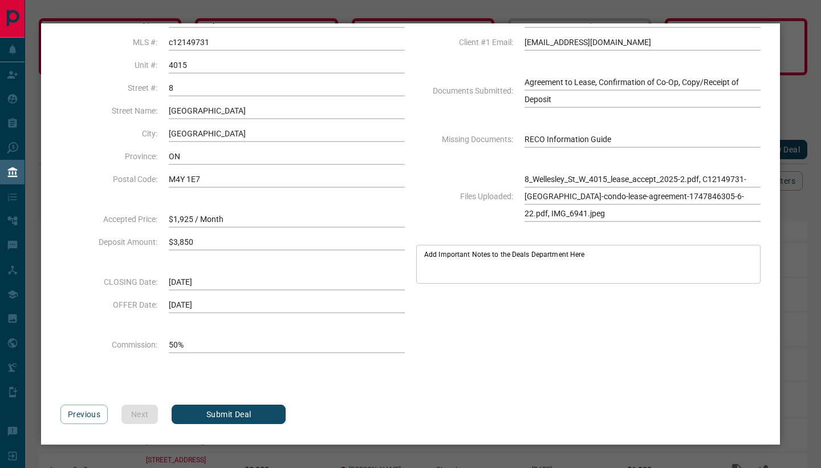 This screenshot has height=468, width=821. Describe the element at coordinates (287, 242) in the screenshot. I see `span: $3,850` at that location.